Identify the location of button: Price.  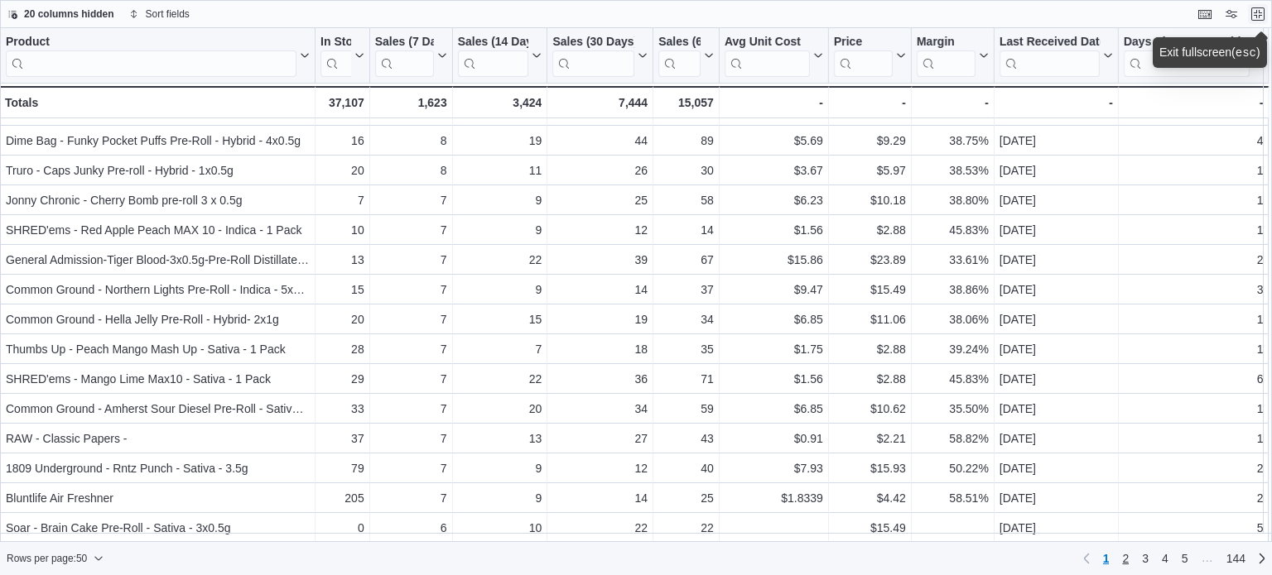
(869, 55).